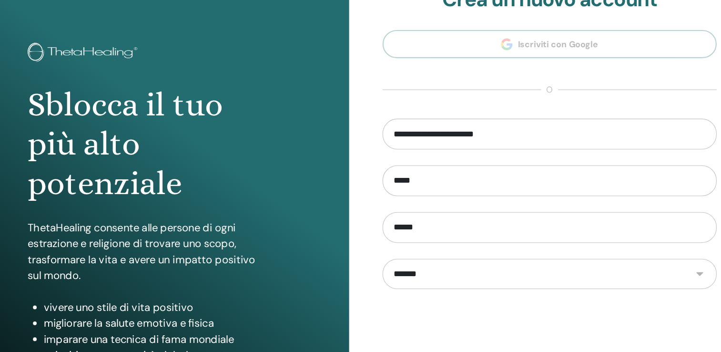 The height and width of the screenshot is (352, 721). What do you see at coordinates (187, 318) in the screenshot?
I see `li: migliorare la salute emotiva e fisica` at bounding box center [187, 318].